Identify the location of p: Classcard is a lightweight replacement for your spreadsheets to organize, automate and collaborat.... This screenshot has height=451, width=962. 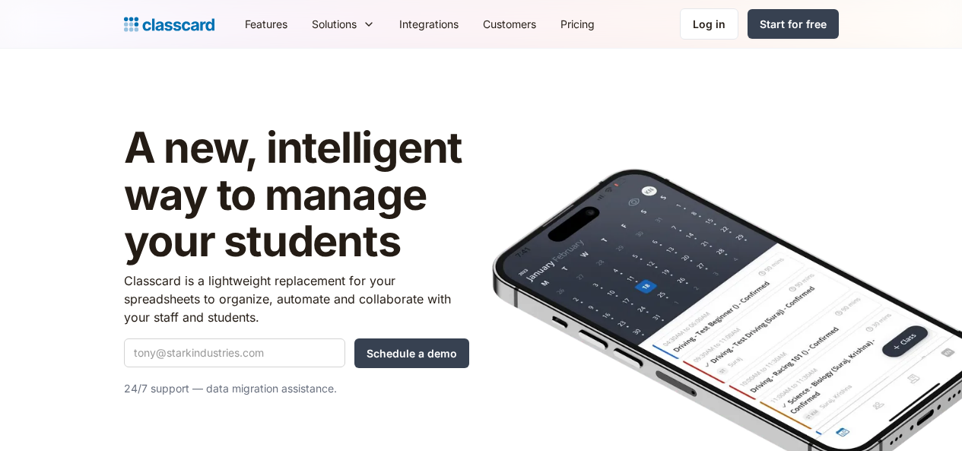
(297, 299).